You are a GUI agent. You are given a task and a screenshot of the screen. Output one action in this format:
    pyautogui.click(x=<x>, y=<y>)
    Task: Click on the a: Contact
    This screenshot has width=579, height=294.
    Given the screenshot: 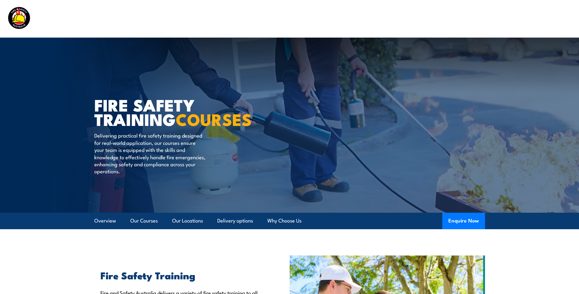 What is the action you would take?
    pyautogui.click(x=540, y=19)
    